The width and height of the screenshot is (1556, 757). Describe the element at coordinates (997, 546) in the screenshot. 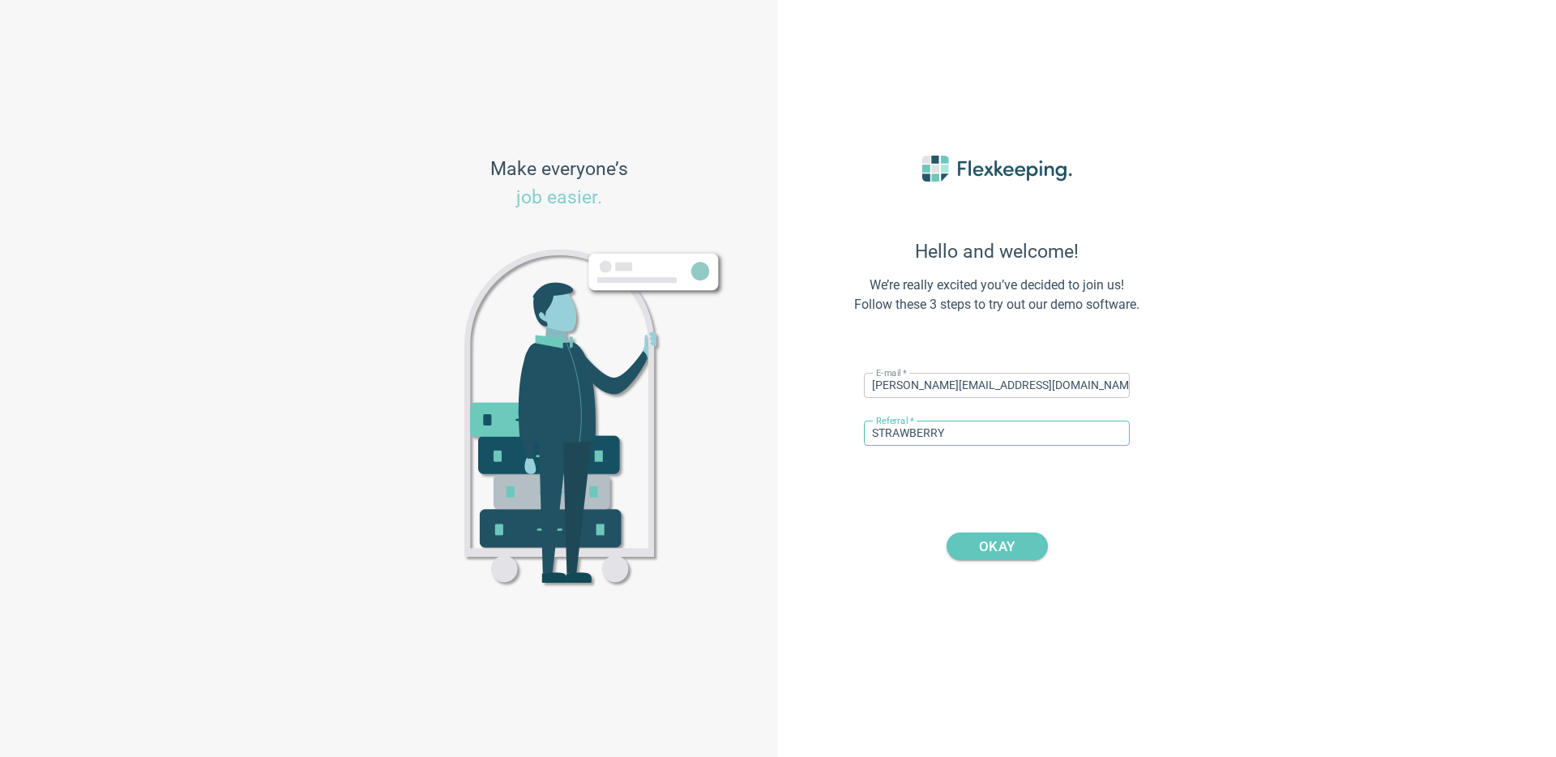

I see `button: OKAY` at that location.